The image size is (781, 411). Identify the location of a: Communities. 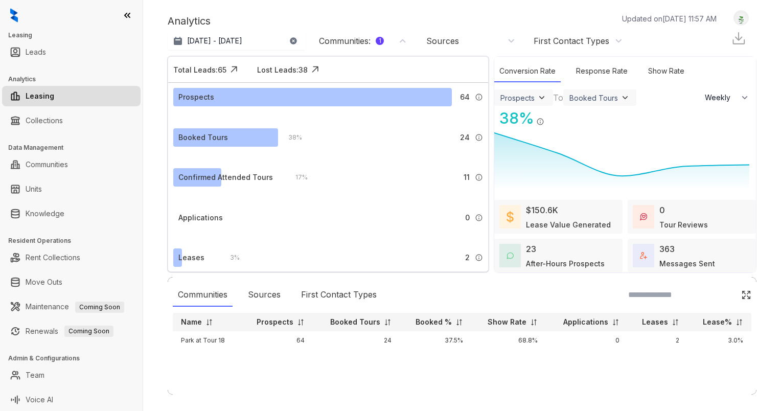
(46, 164).